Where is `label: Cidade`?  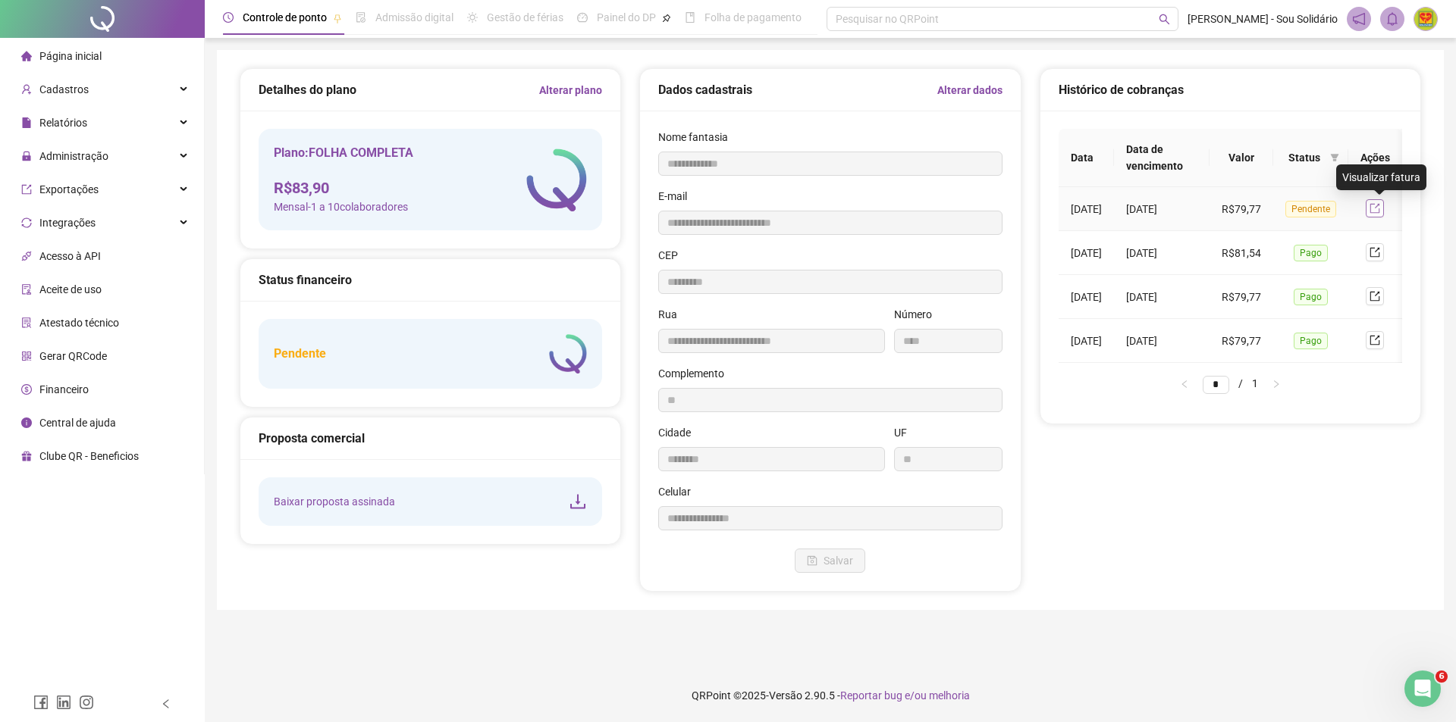
label: Cidade is located at coordinates (679, 433).